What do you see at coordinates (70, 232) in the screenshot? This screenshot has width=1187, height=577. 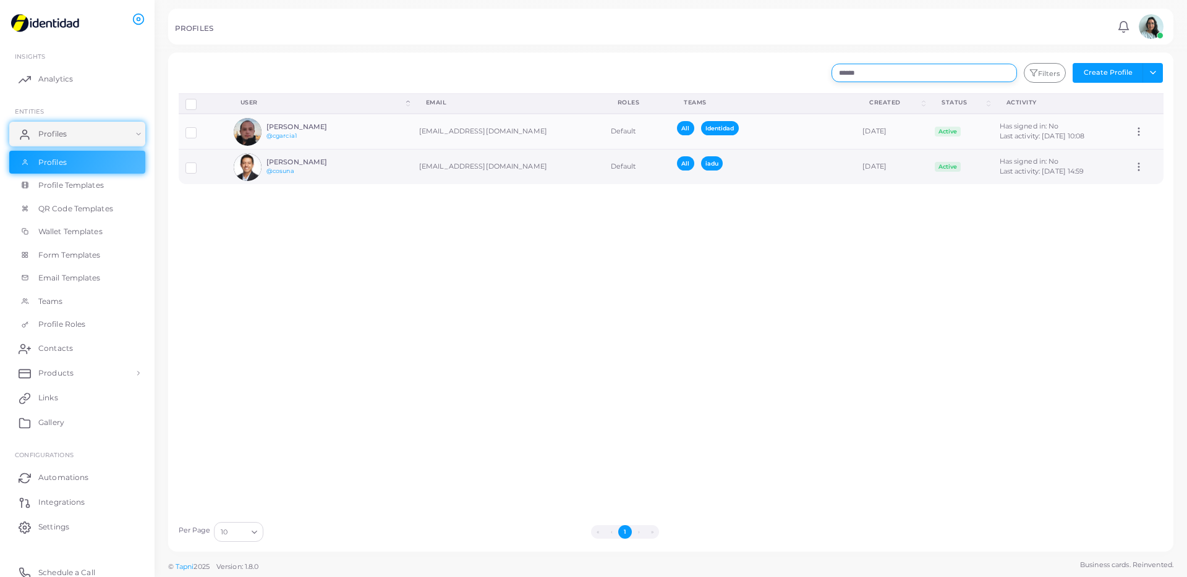 I see `span: Wallet Templates` at bounding box center [70, 232].